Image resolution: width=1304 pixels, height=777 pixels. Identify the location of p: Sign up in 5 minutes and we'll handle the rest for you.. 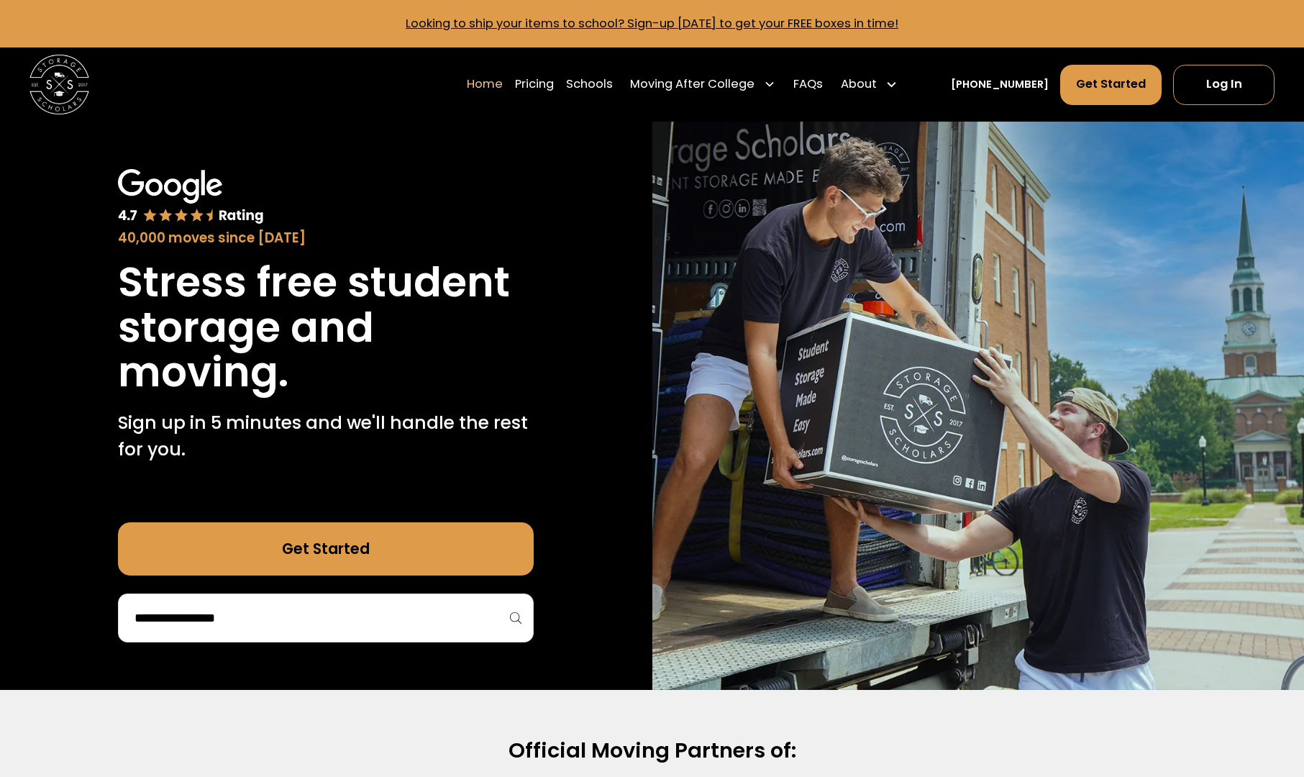
(326, 436).